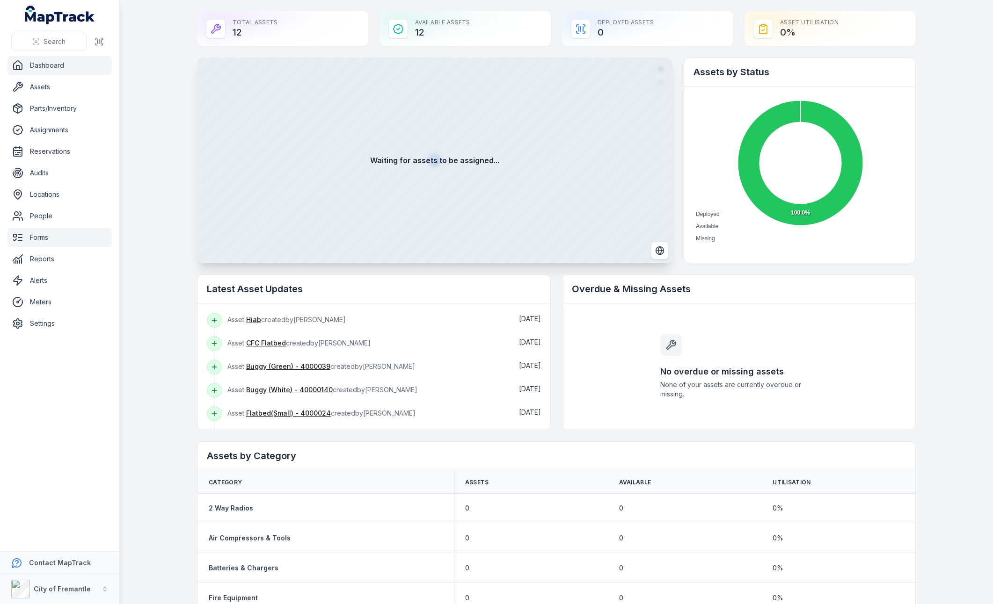  What do you see at coordinates (791, 483) in the screenshot?
I see `span: Utilisation` at bounding box center [791, 483].